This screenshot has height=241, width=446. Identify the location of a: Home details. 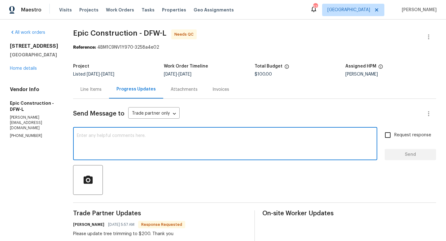
(23, 68).